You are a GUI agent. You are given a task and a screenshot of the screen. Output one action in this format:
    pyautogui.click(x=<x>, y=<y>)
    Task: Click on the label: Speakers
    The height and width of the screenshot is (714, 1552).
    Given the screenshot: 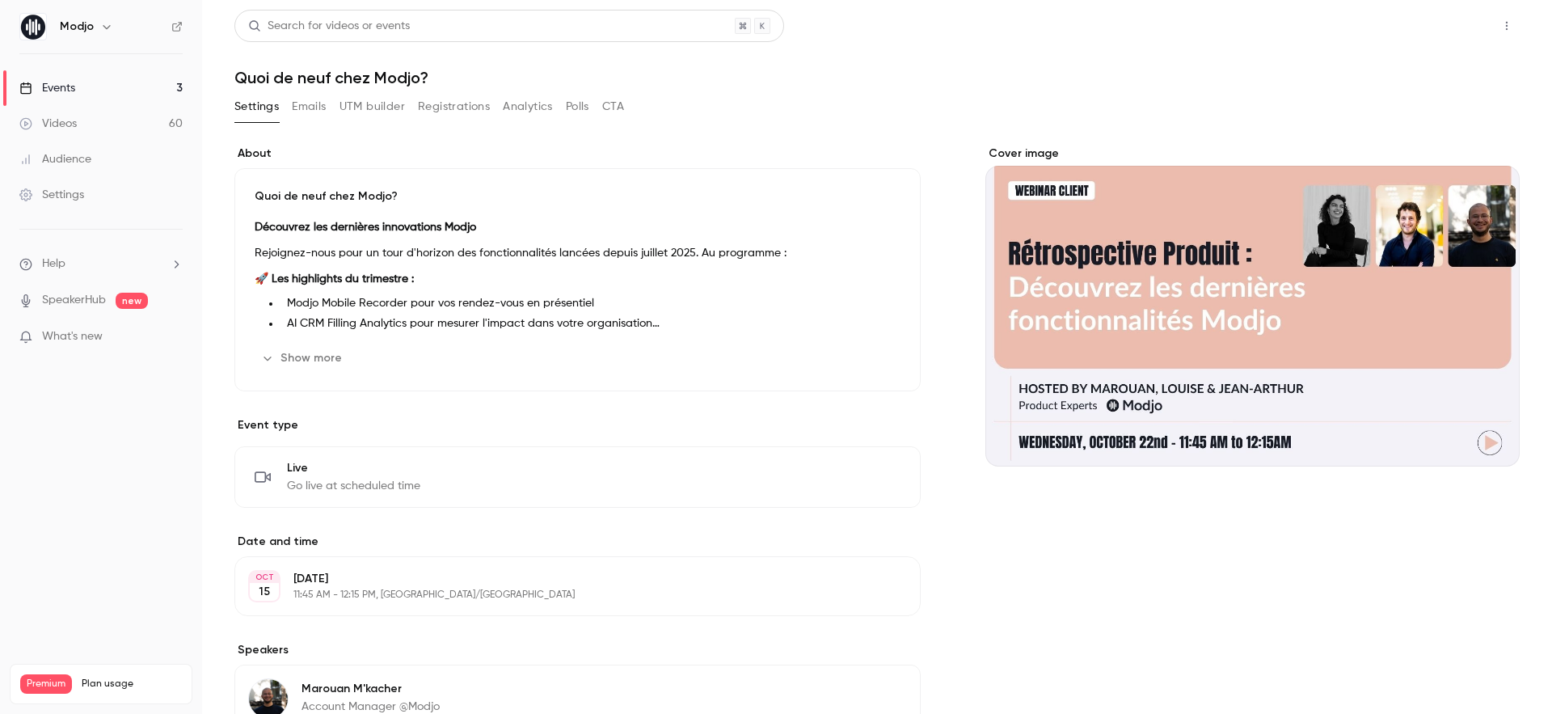 What is the action you would take?
    pyautogui.click(x=577, y=650)
    